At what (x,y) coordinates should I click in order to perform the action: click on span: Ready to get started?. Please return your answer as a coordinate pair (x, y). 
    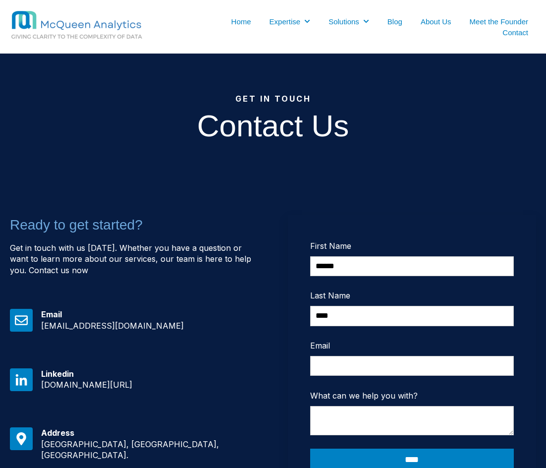
    Looking at the image, I should click on (76, 224).